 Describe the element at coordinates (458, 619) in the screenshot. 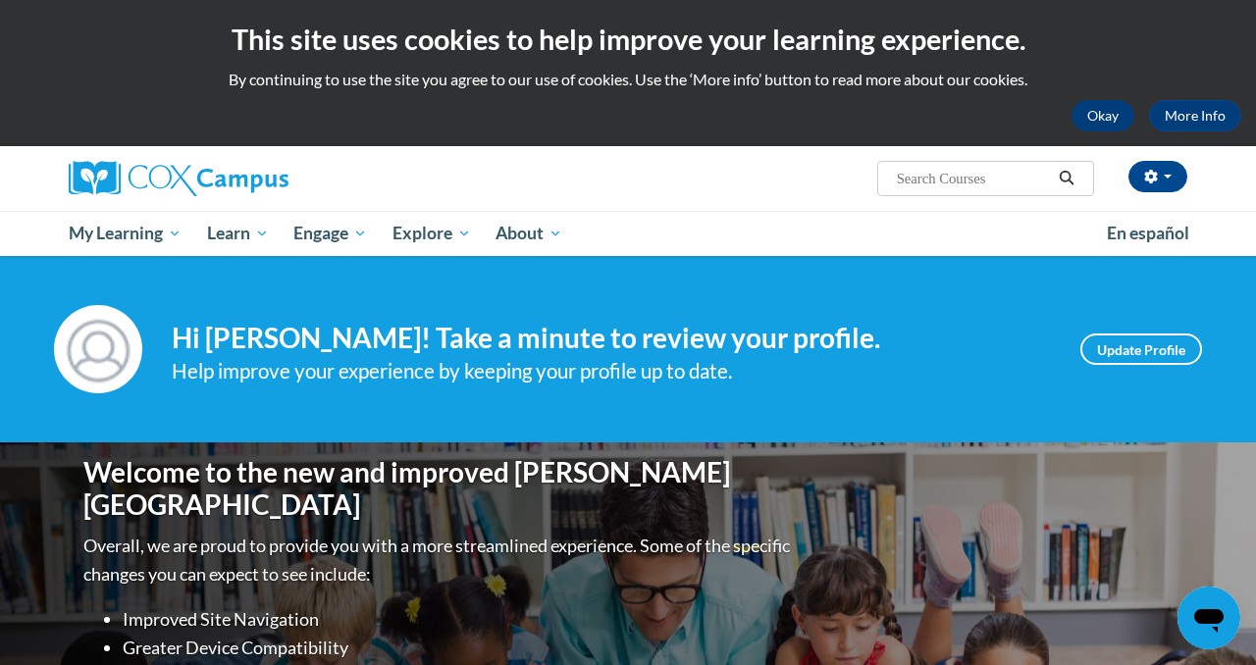

I see `li: Improved Site Navigation` at that location.